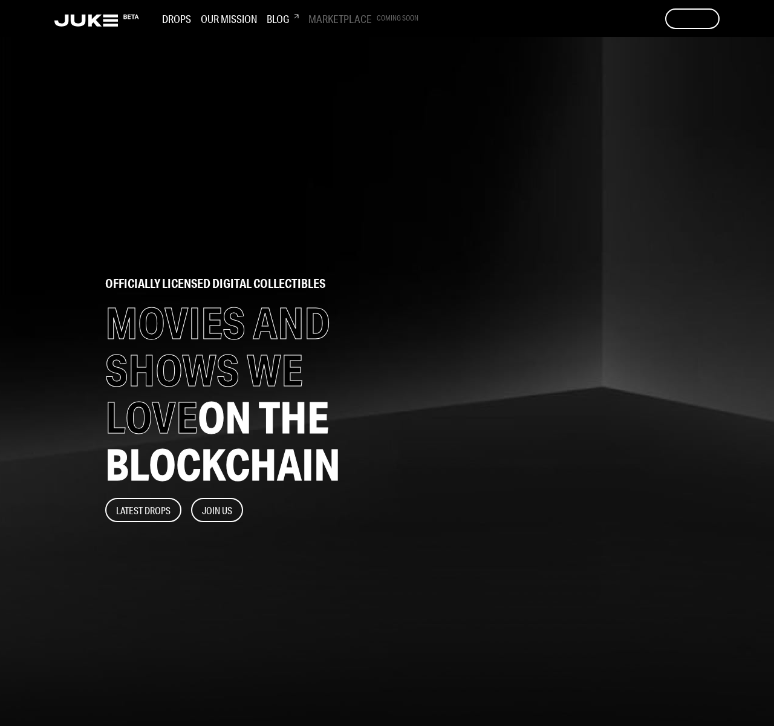 Image resolution: width=774 pixels, height=726 pixels. Describe the element at coordinates (217, 510) in the screenshot. I see `button: Join Us` at that location.